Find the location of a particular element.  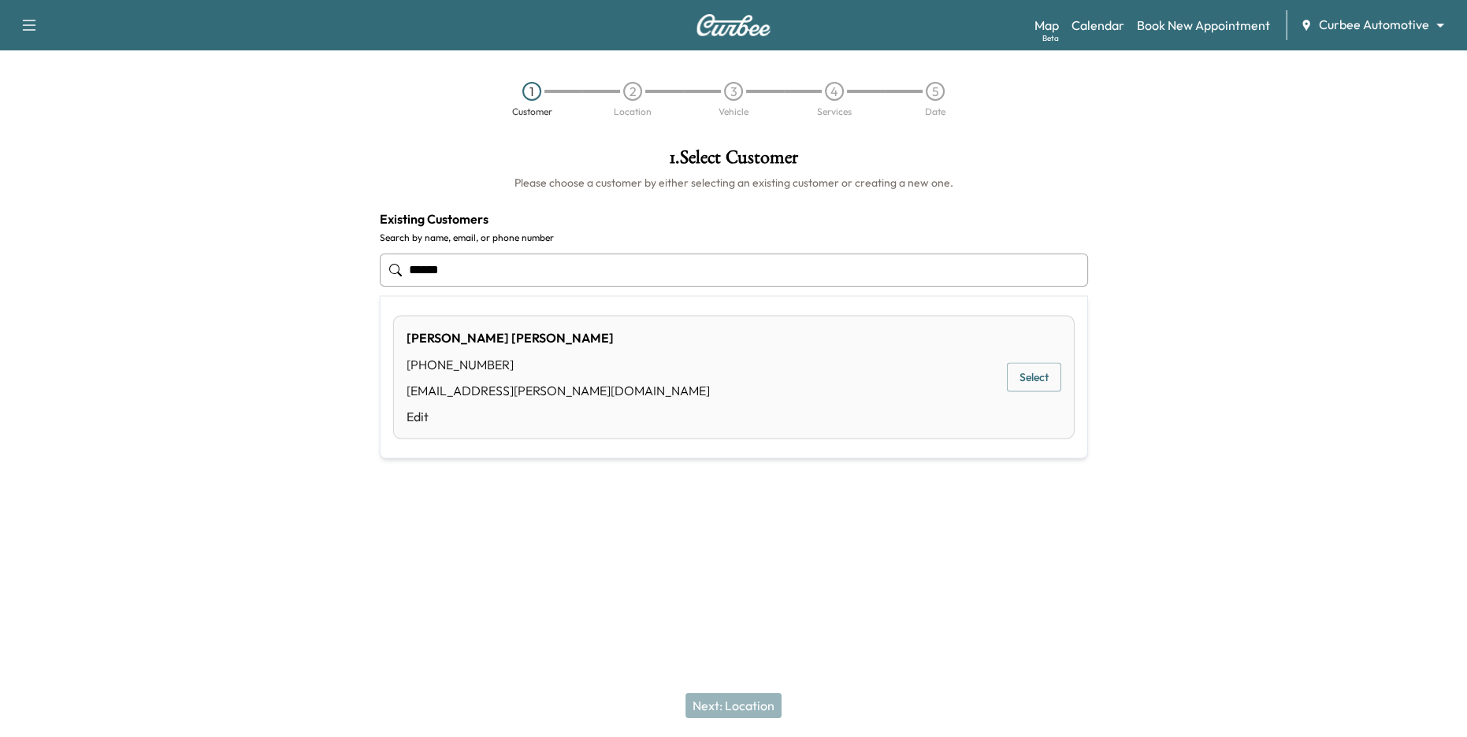

a: Edit is located at coordinates (558, 416).